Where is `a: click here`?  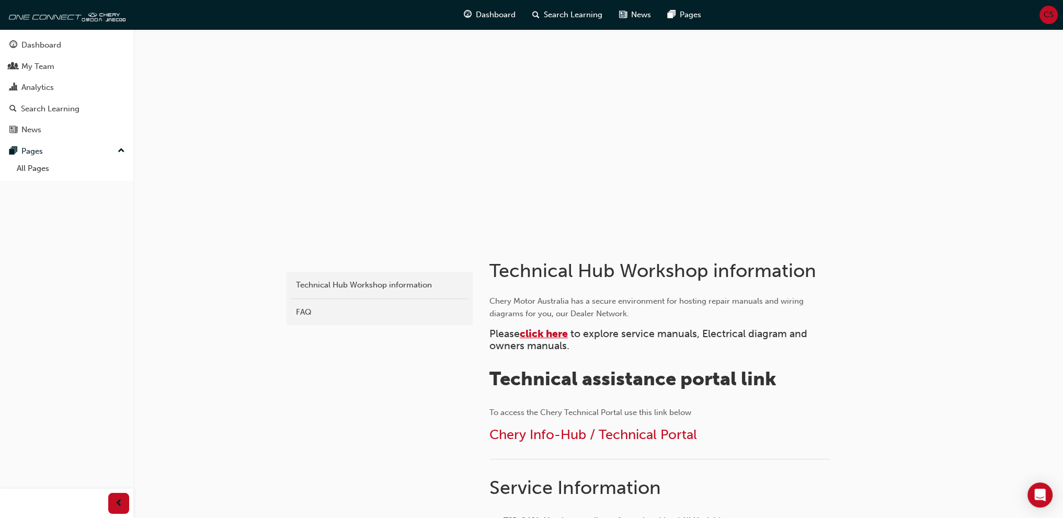
a: click here is located at coordinates (544, 334).